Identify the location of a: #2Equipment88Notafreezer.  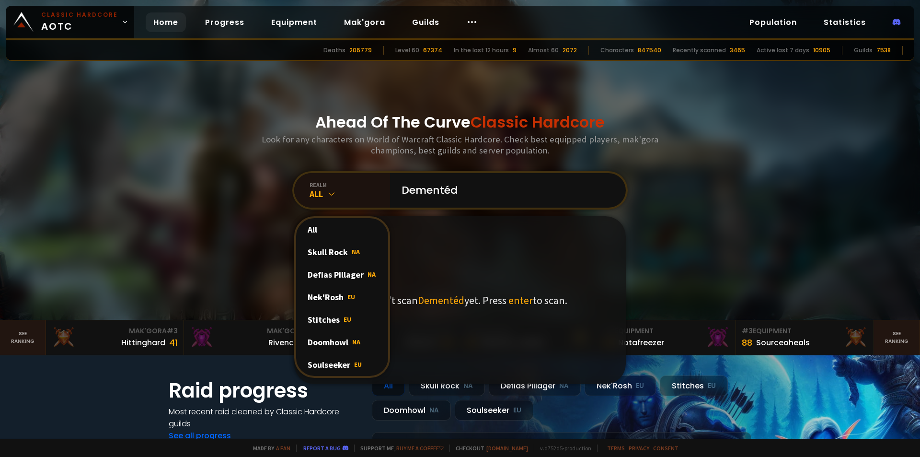
(667, 337).